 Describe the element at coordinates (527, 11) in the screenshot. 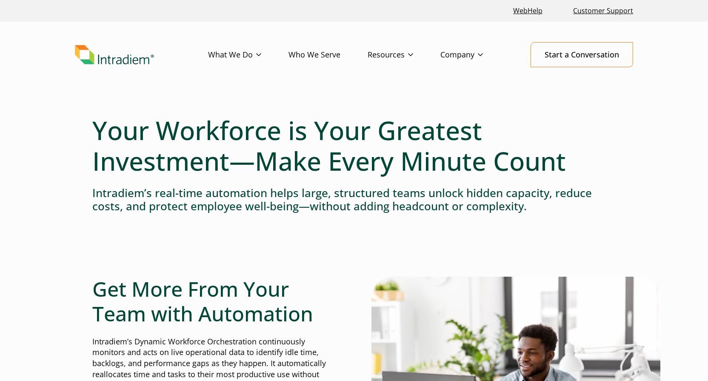

I see `a: Link opens in a new window` at that location.